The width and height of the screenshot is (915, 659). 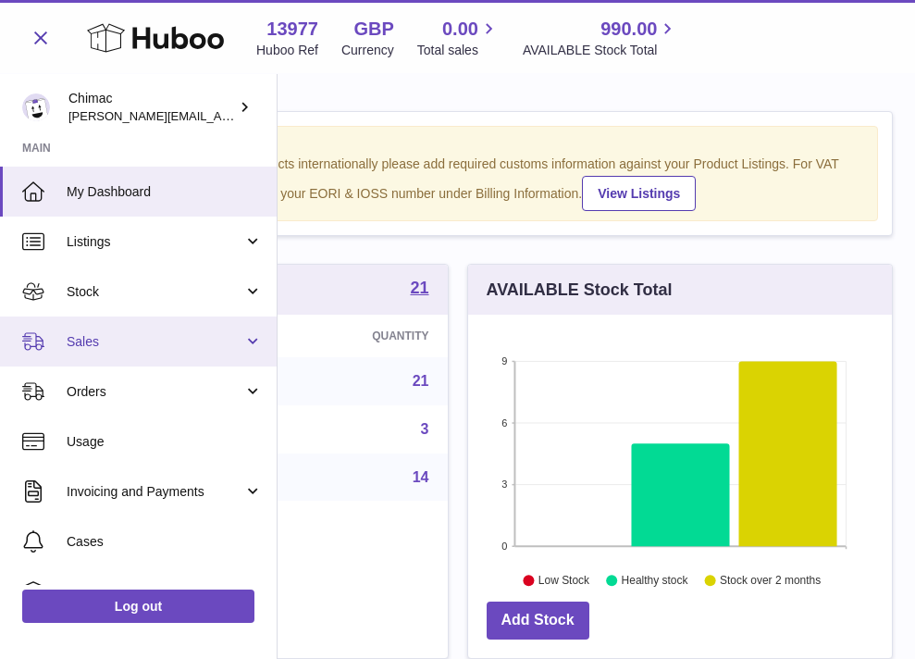 What do you see at coordinates (155, 291) in the screenshot?
I see `span: Stock` at bounding box center [155, 291].